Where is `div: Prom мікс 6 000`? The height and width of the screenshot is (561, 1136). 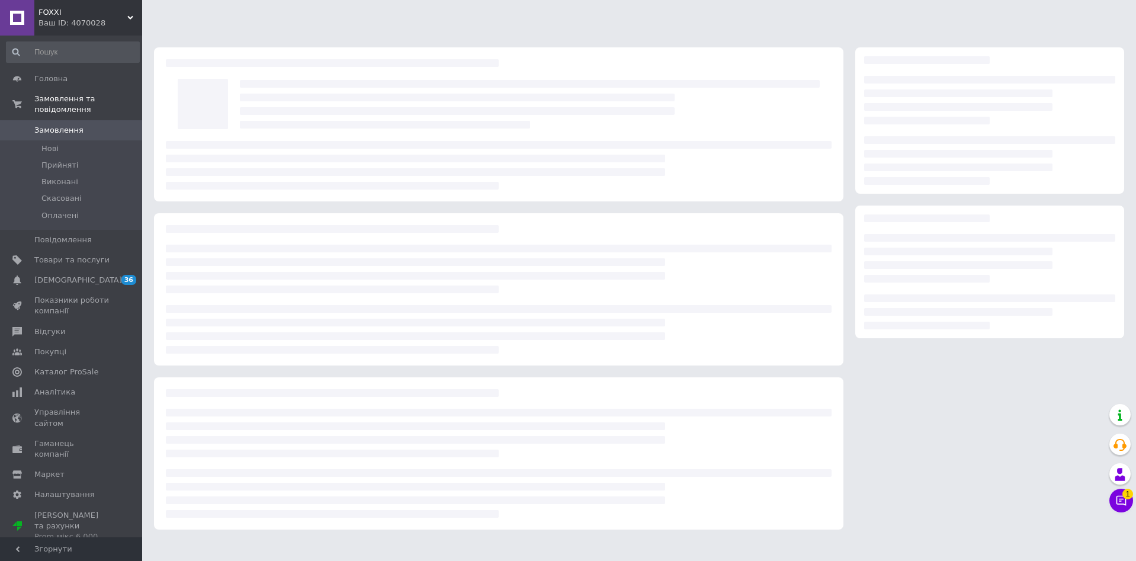 div: Prom мікс 6 000 is located at coordinates (72, 536).